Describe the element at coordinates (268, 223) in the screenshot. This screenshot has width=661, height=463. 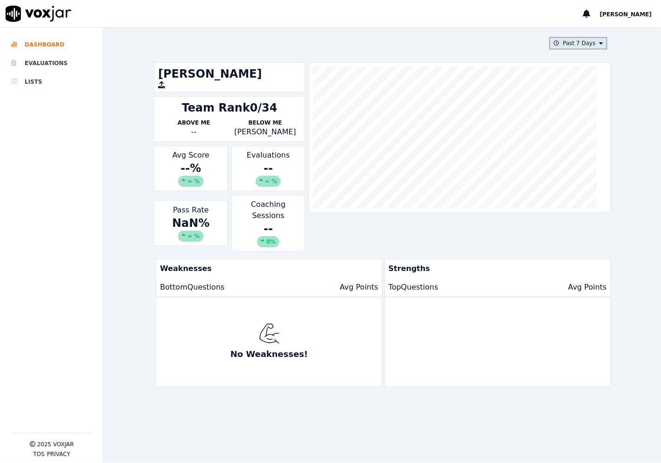
I see `div: Coaching Sessions` at that location.